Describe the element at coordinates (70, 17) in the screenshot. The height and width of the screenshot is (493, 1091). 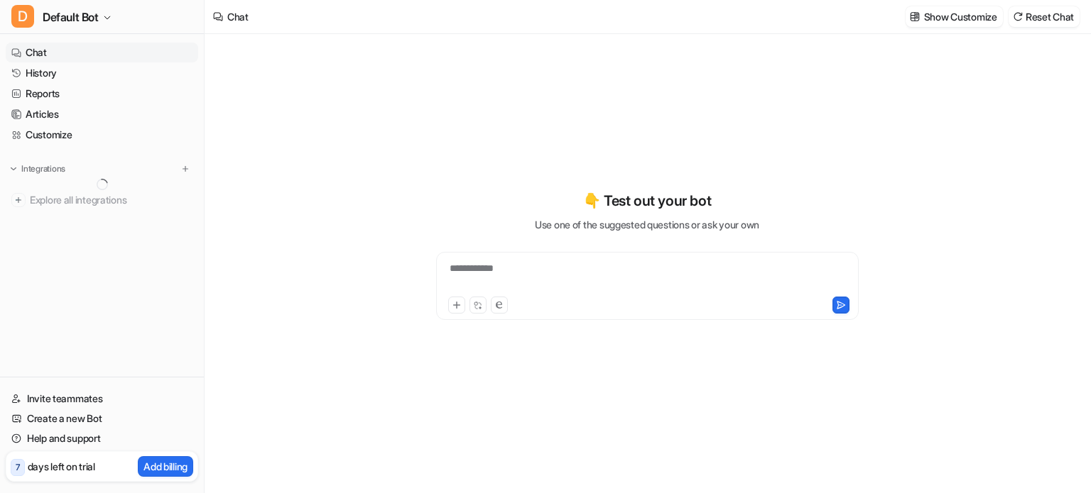
I see `span: Default Bot` at that location.